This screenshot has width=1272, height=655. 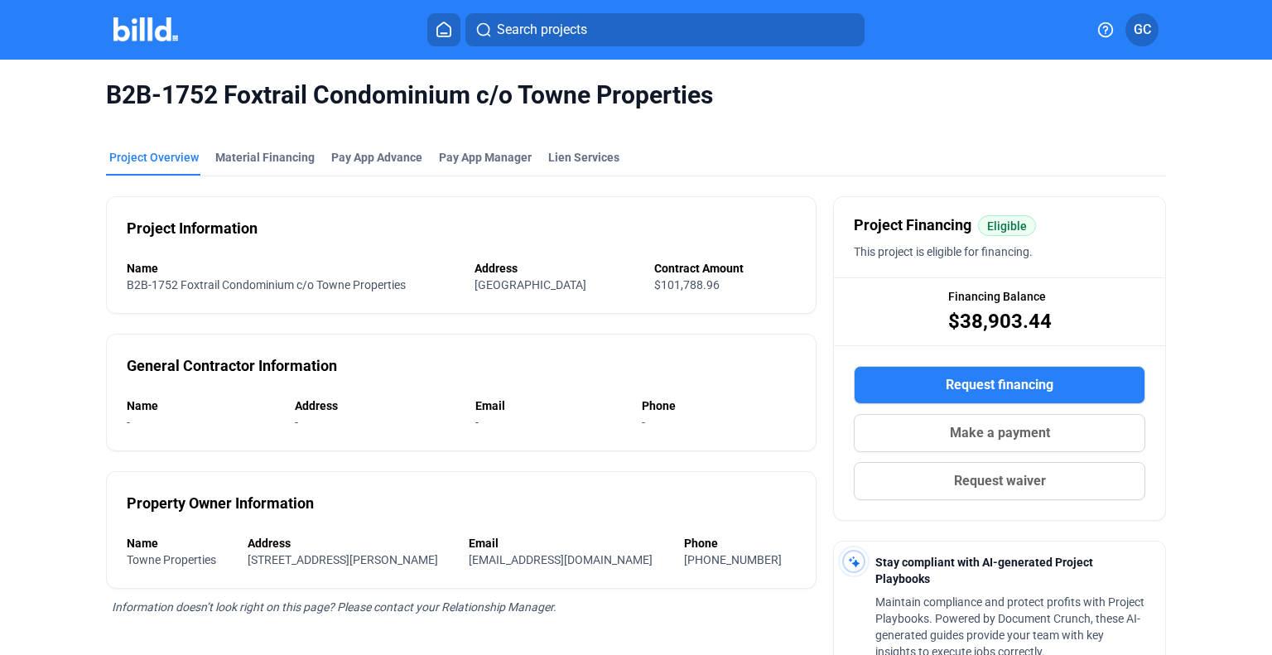 I want to click on span: This project is eligible for financing., so click(x=944, y=252).